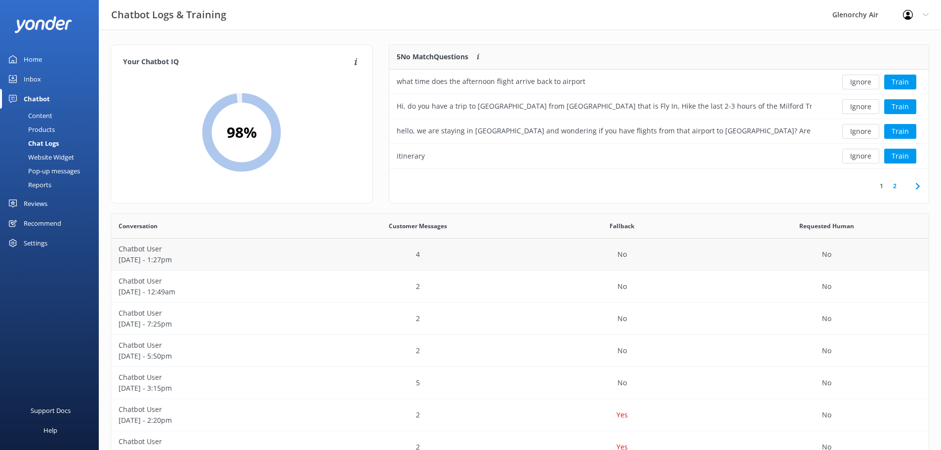 The height and width of the screenshot is (450, 941). Describe the element at coordinates (242, 132) in the screenshot. I see `h2: 98 %` at that location.